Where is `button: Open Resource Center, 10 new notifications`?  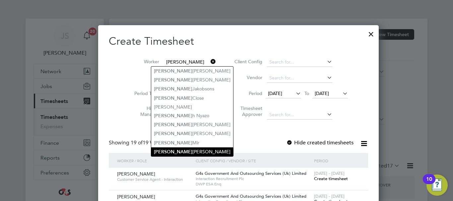
button: Open Resource Center, 10 new notifications is located at coordinates (437, 185).